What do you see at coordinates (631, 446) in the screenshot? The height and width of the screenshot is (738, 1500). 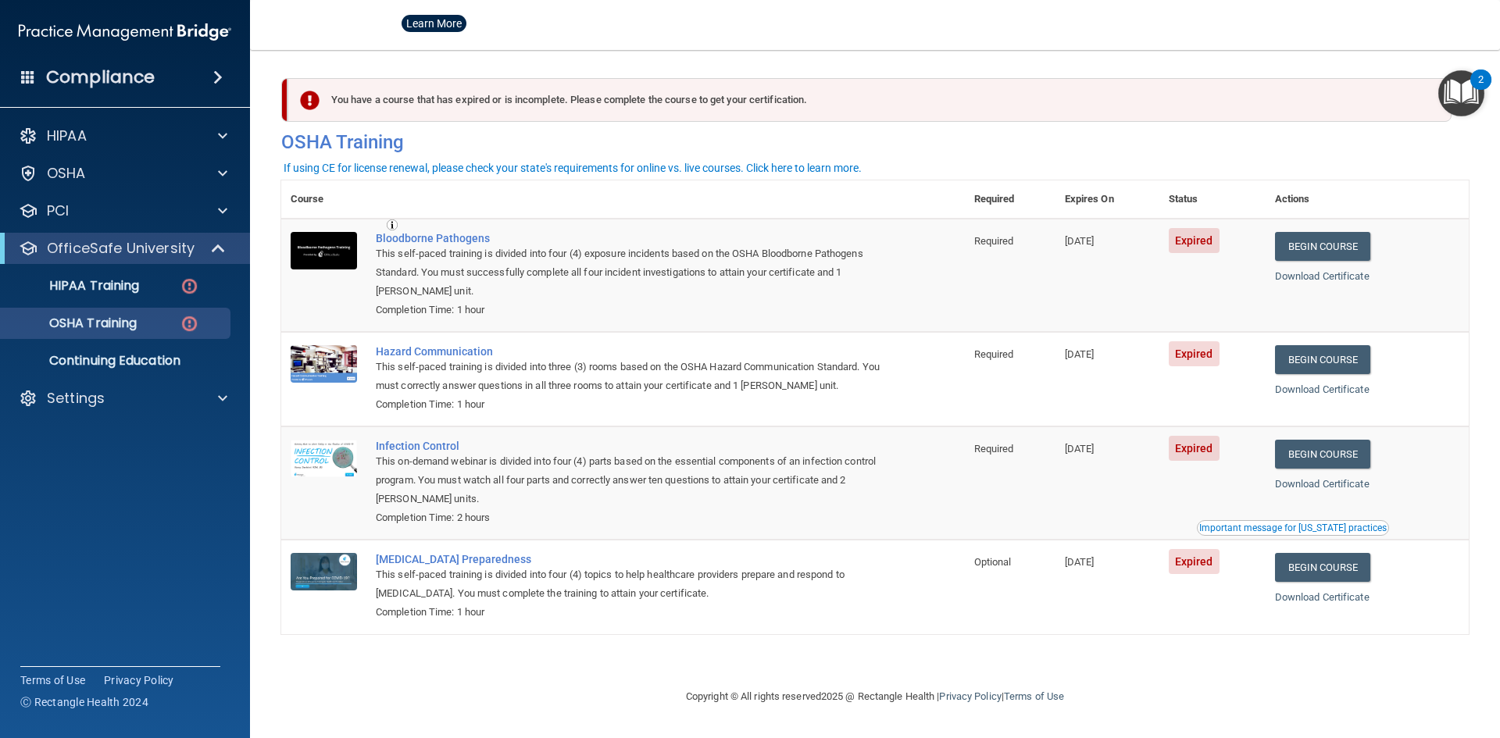 I see `a: Infection Control` at bounding box center [631, 446].